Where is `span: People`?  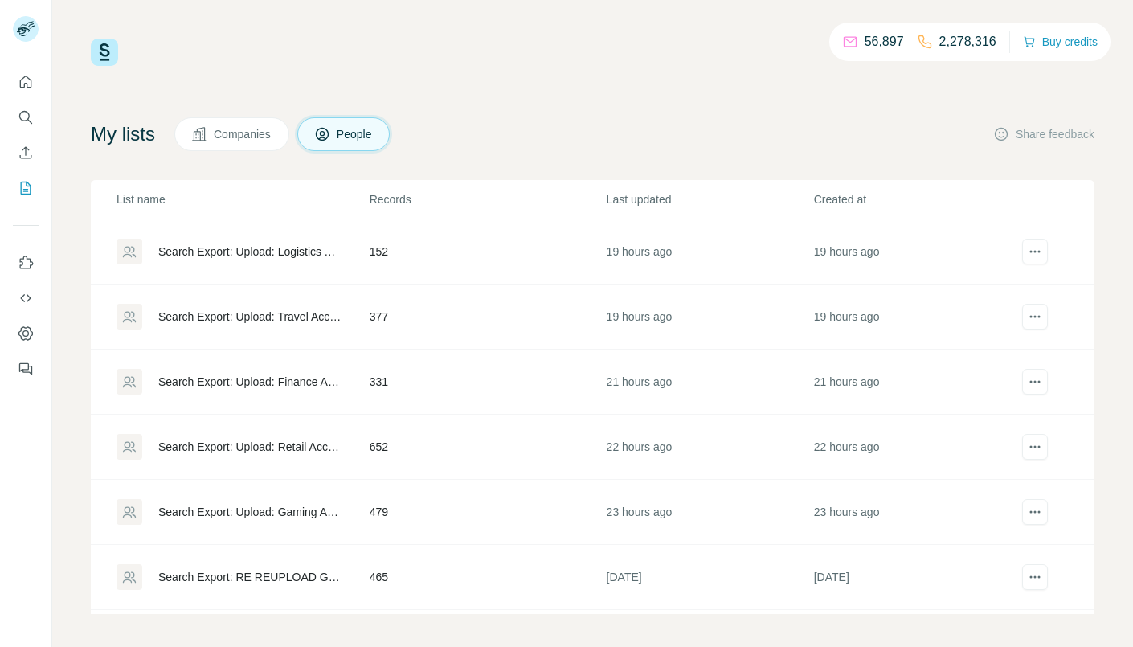
span: People is located at coordinates (355, 134).